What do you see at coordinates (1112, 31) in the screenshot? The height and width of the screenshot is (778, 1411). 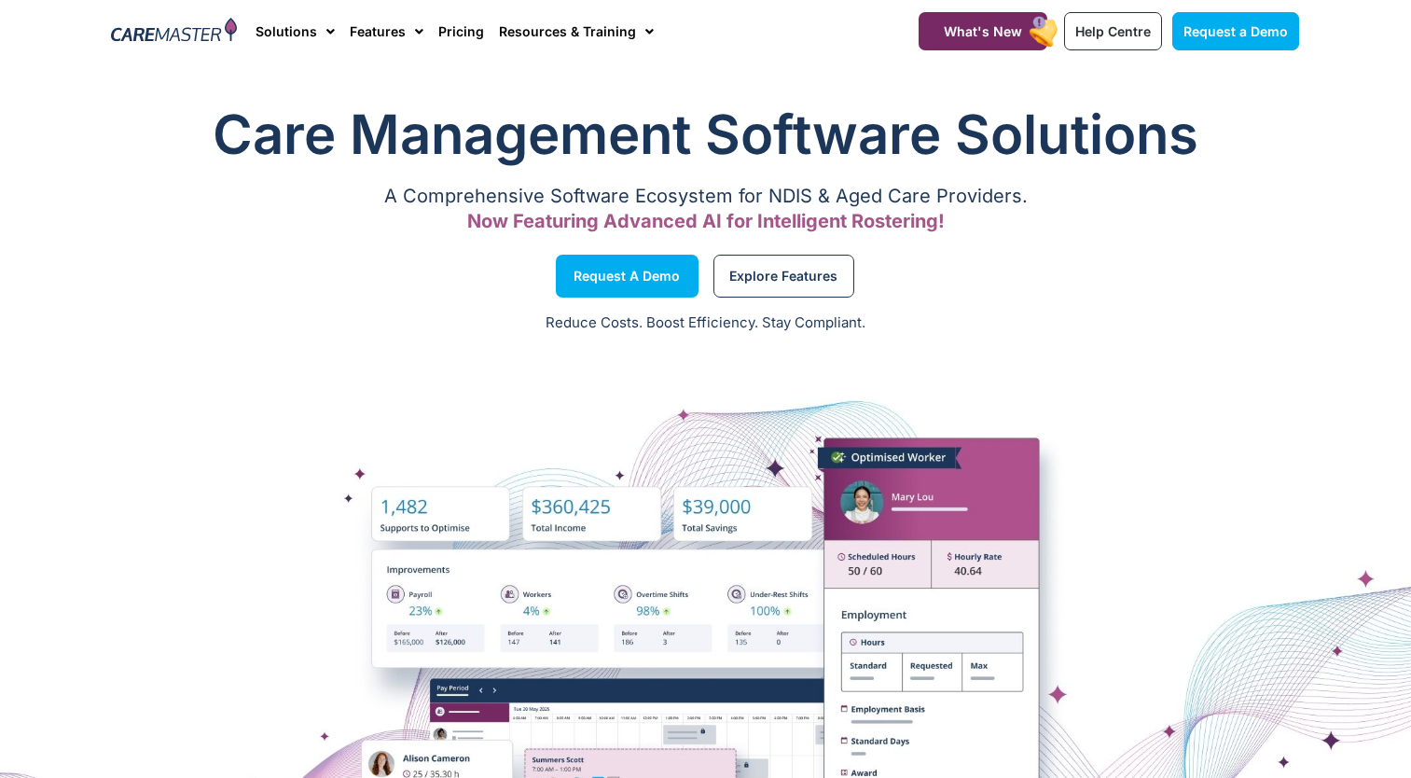 I see `span: Help Centre` at bounding box center [1112, 31].